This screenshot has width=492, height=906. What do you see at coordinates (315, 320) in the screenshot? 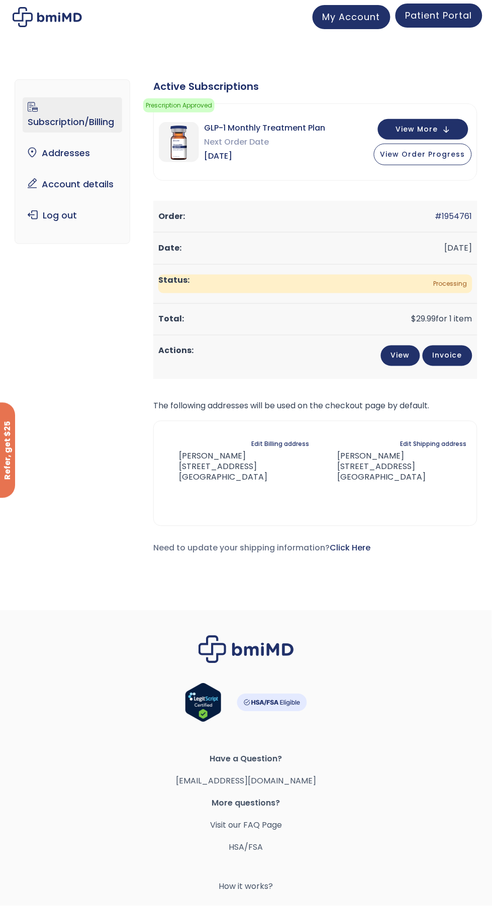
I see `td: for 1 item` at bounding box center [315, 320].